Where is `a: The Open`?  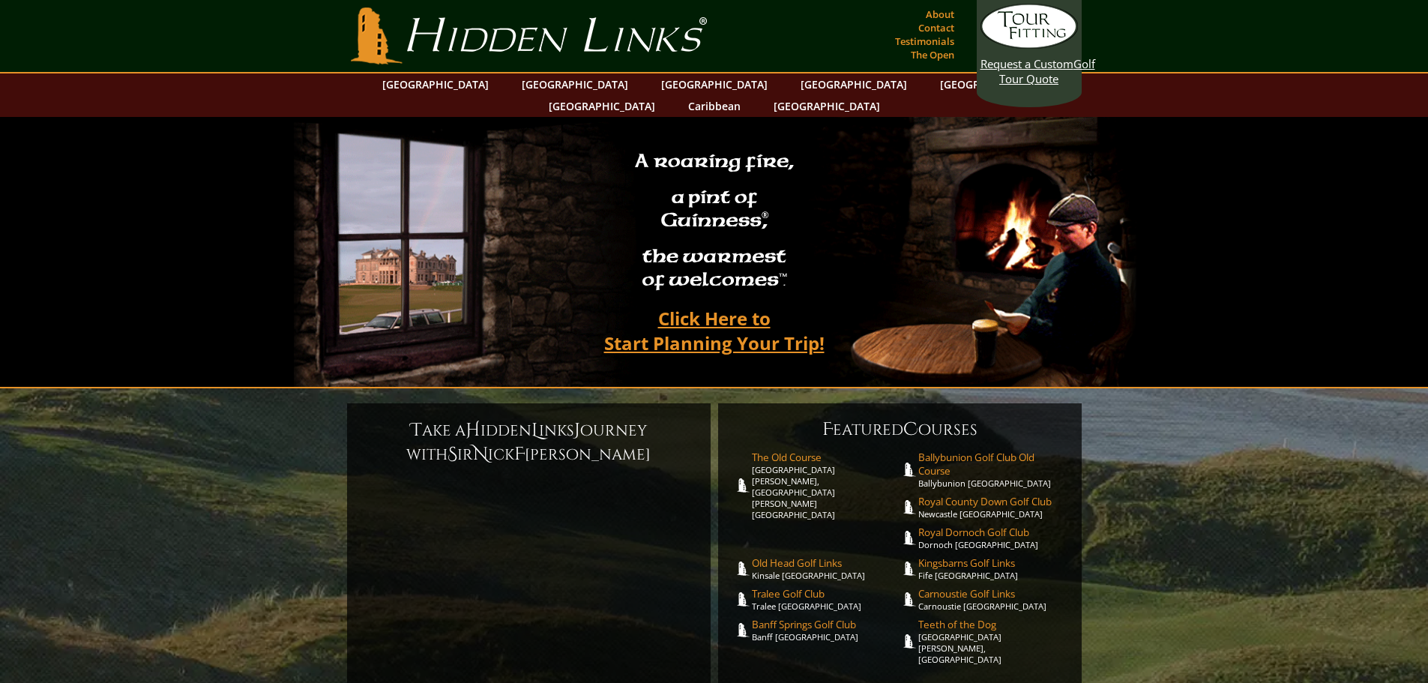
a: The Open is located at coordinates (932, 55).